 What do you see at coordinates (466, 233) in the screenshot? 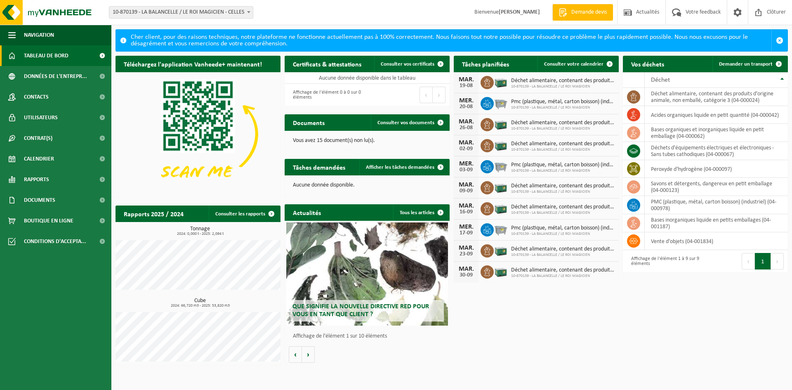
I see `div: 17-09` at bounding box center [466, 233].